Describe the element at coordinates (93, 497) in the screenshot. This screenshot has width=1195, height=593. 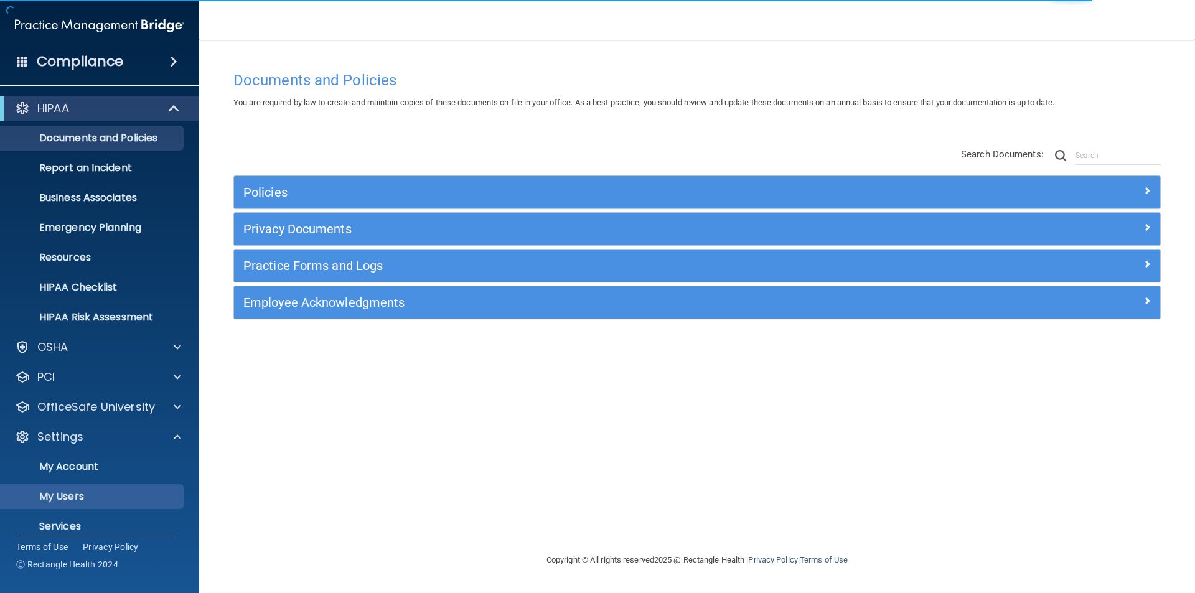
I see `p: My Users` at that location.